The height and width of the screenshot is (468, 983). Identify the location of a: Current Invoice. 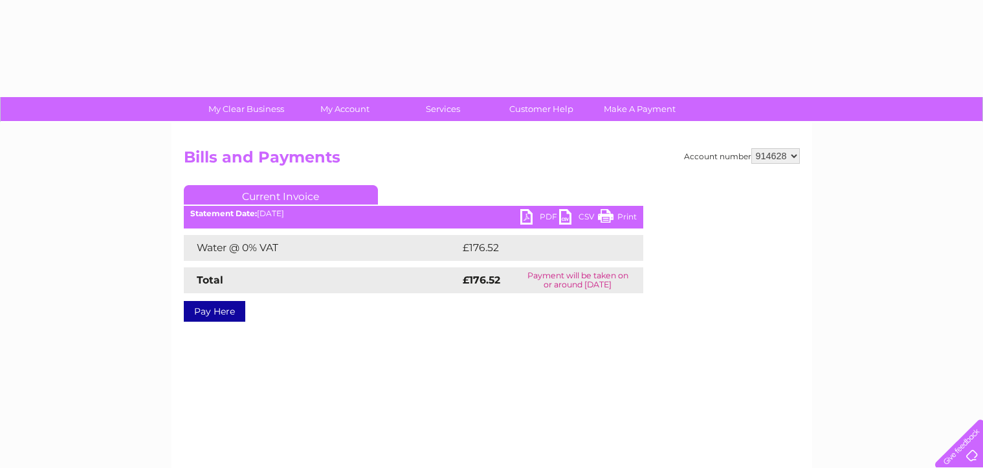
(281, 195).